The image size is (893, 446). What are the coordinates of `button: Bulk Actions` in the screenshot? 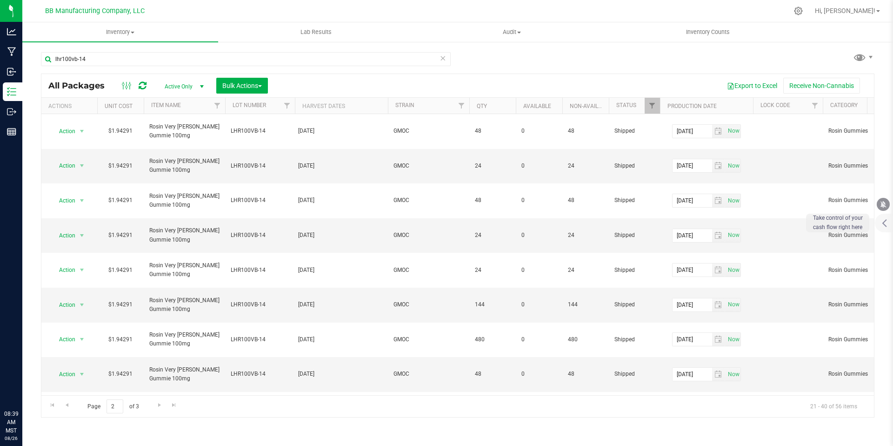 It's located at (242, 86).